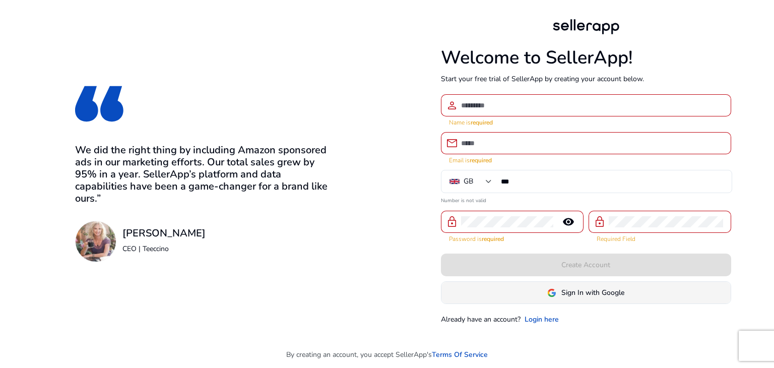 Image resolution: width=774 pixels, height=368 pixels. I want to click on h3: We did the right thing by including Amazon sponsored ads in our marketing efforts. Our total sale..., so click(204, 174).